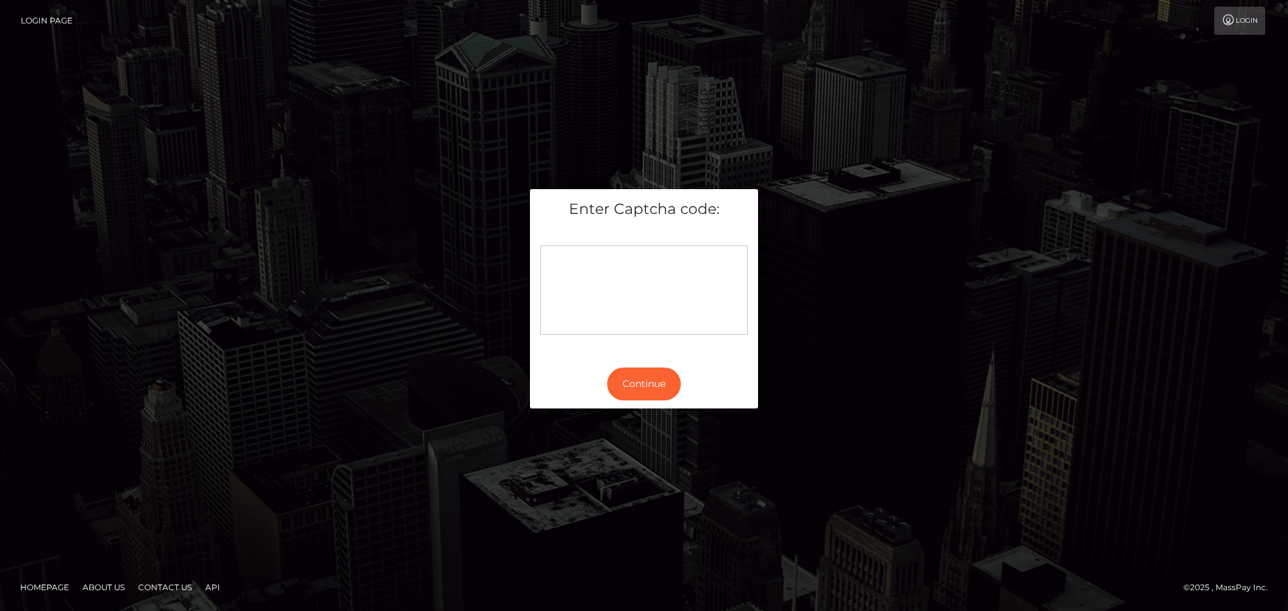 The width and height of the screenshot is (1288, 611). I want to click on a: About Us, so click(103, 587).